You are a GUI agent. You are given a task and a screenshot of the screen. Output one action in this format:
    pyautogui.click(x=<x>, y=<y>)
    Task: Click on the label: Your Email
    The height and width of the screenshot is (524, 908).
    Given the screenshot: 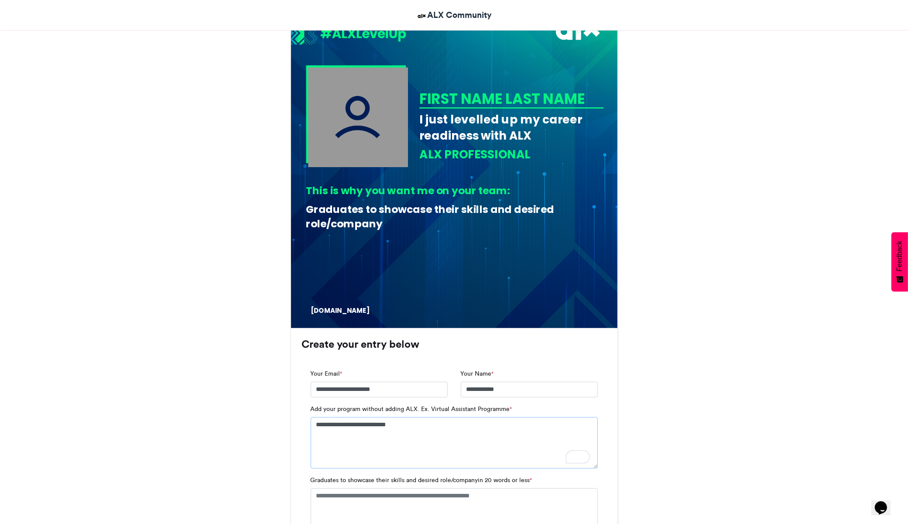 What is the action you would take?
    pyautogui.click(x=326, y=374)
    